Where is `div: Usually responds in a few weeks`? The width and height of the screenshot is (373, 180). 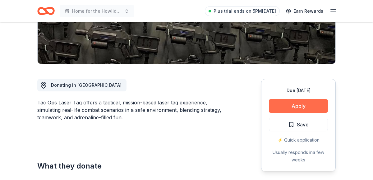
div: Usually responds in a few weeks is located at coordinates (298, 156).